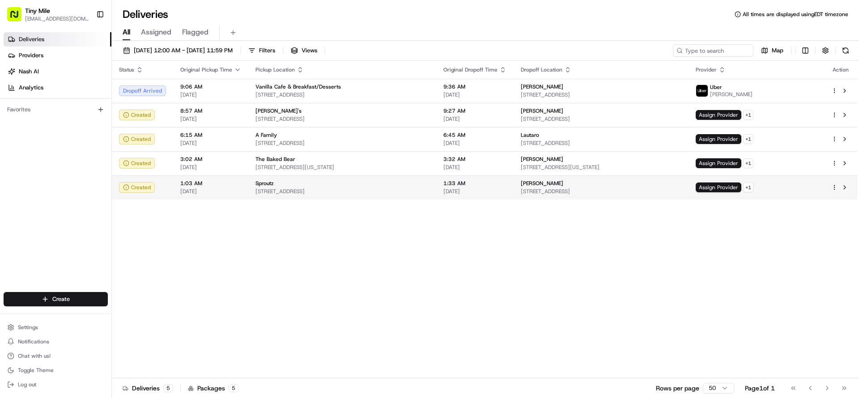 This screenshot has width=859, height=398. I want to click on span: Lautaro, so click(530, 135).